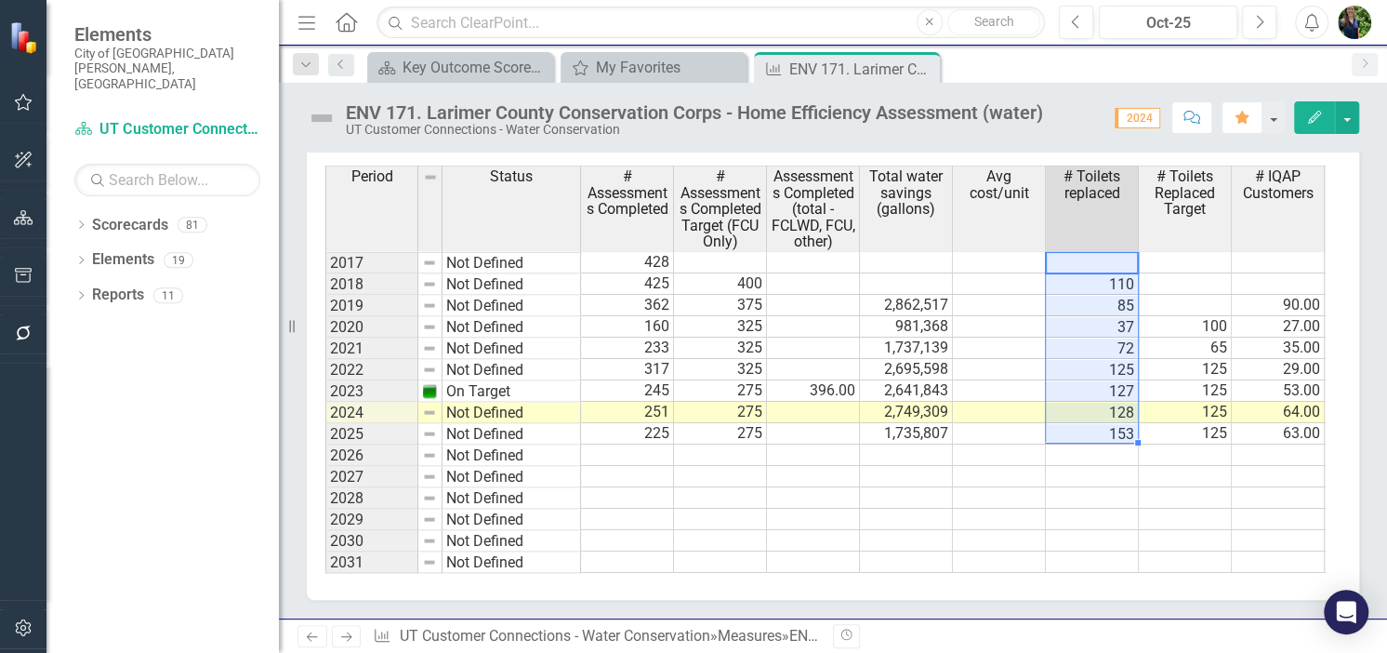 This screenshot has height=653, width=1387. What do you see at coordinates (25, 37) in the screenshot?
I see `img: ClearPoint Strategy` at bounding box center [25, 37].